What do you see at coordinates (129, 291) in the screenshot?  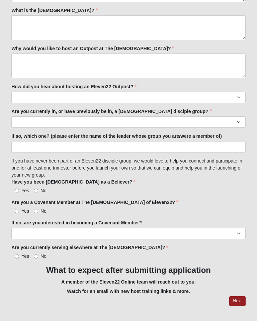 I see `h5: Watch for an email with new host training links & more.` at bounding box center [129, 291].